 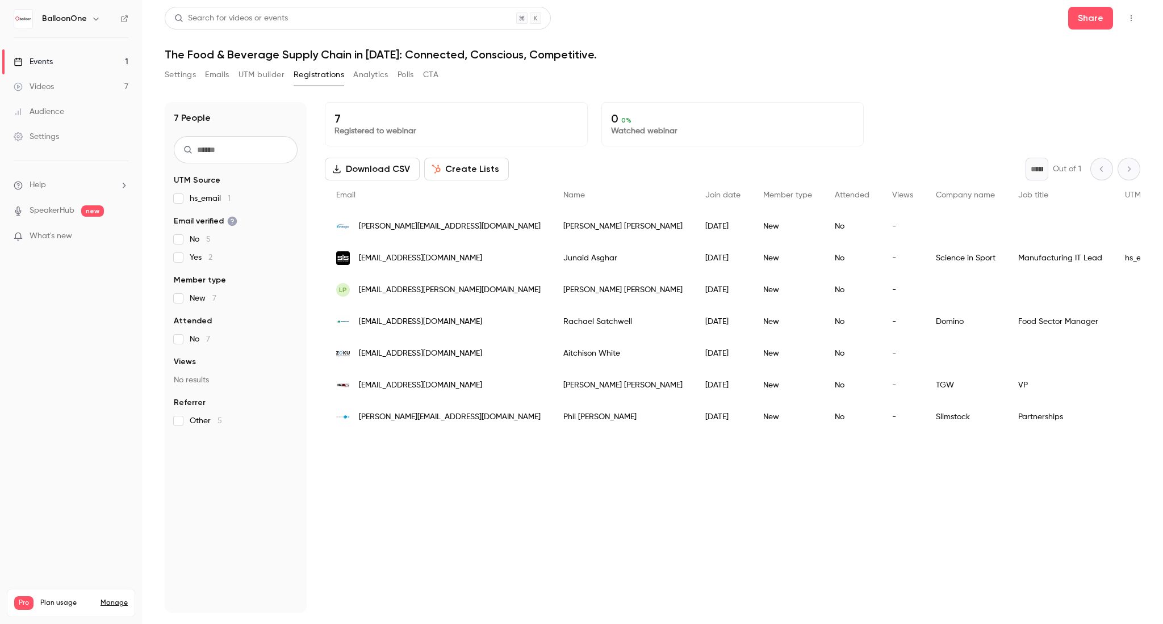 I want to click on button: UTM builder, so click(x=261, y=75).